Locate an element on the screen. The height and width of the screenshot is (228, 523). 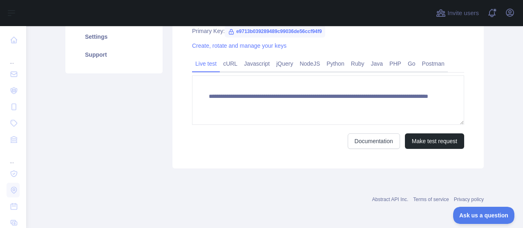
span: Invite users is located at coordinates (463, 13).